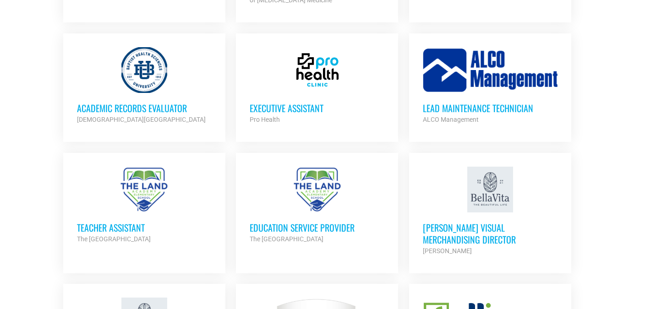 Image resolution: width=656 pixels, height=309 pixels. I want to click on a: Lead Maintenance Technician ALCO Management, so click(490, 86).